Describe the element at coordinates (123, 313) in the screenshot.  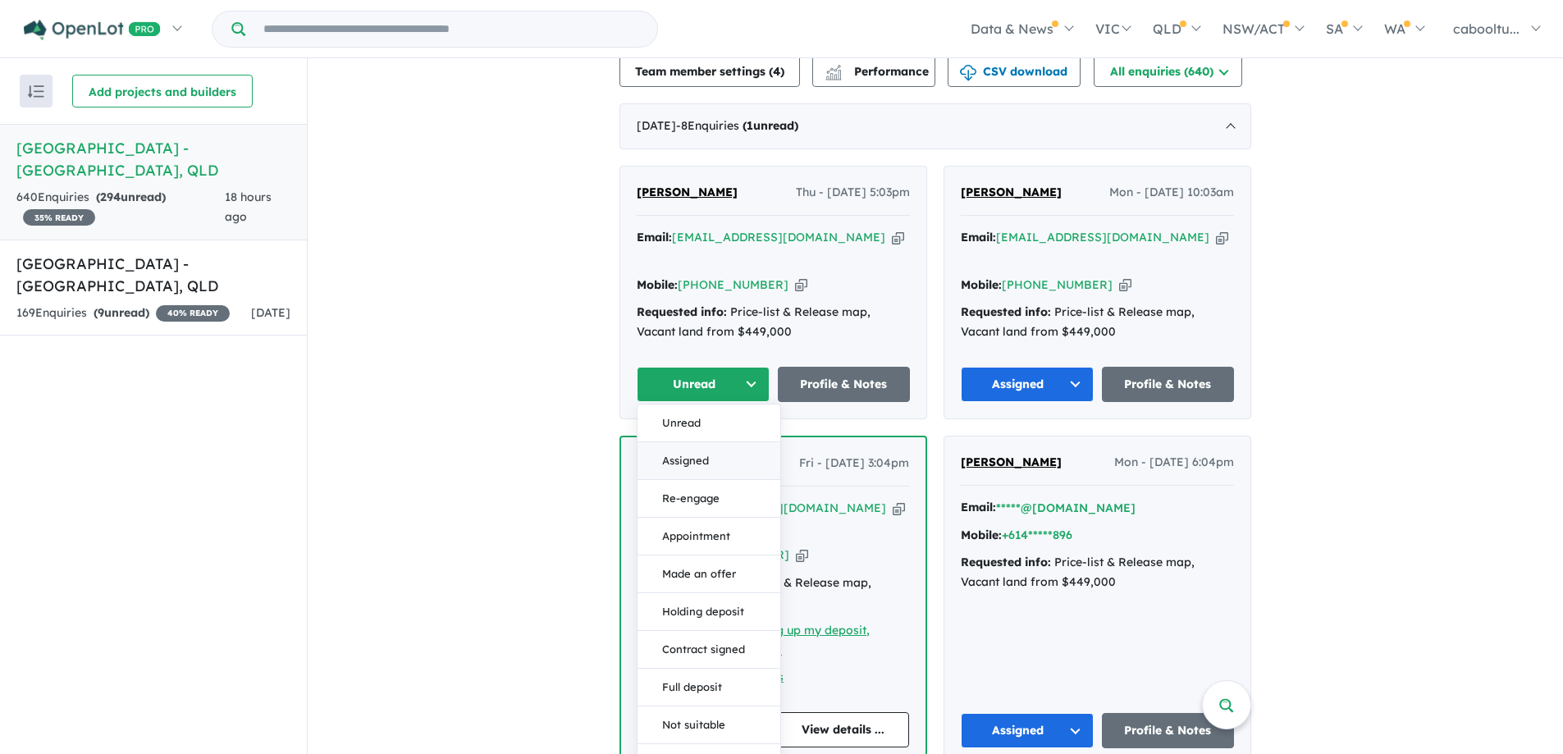
I see `div: 169 Enquir ies` at that location.